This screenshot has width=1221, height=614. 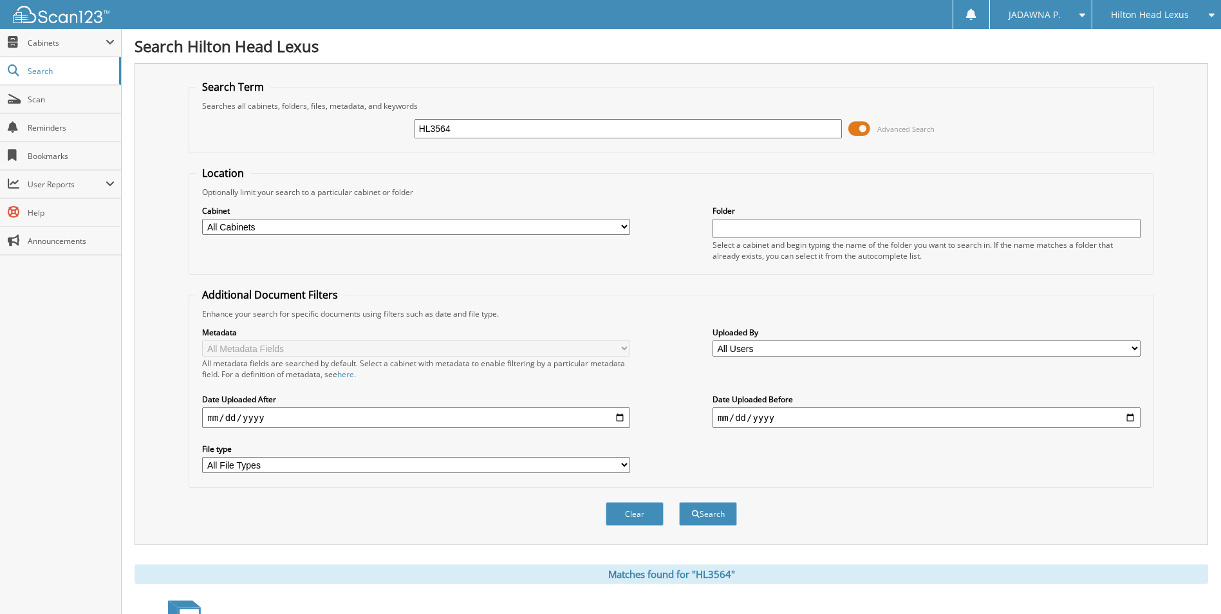 What do you see at coordinates (671, 314) in the screenshot?
I see `div: Enhance your search for specific documents using filters such as date and file type.` at bounding box center [671, 314].